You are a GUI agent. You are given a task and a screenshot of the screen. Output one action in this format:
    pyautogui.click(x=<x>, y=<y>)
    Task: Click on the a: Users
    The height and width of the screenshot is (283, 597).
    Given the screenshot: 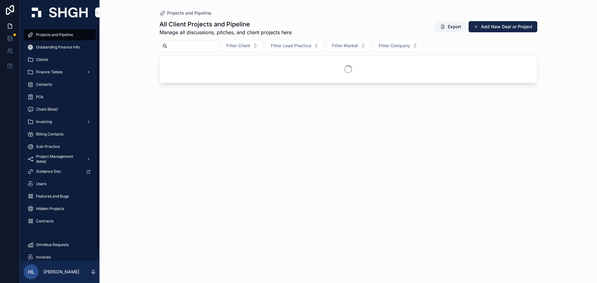 What is the action you would take?
    pyautogui.click(x=60, y=184)
    